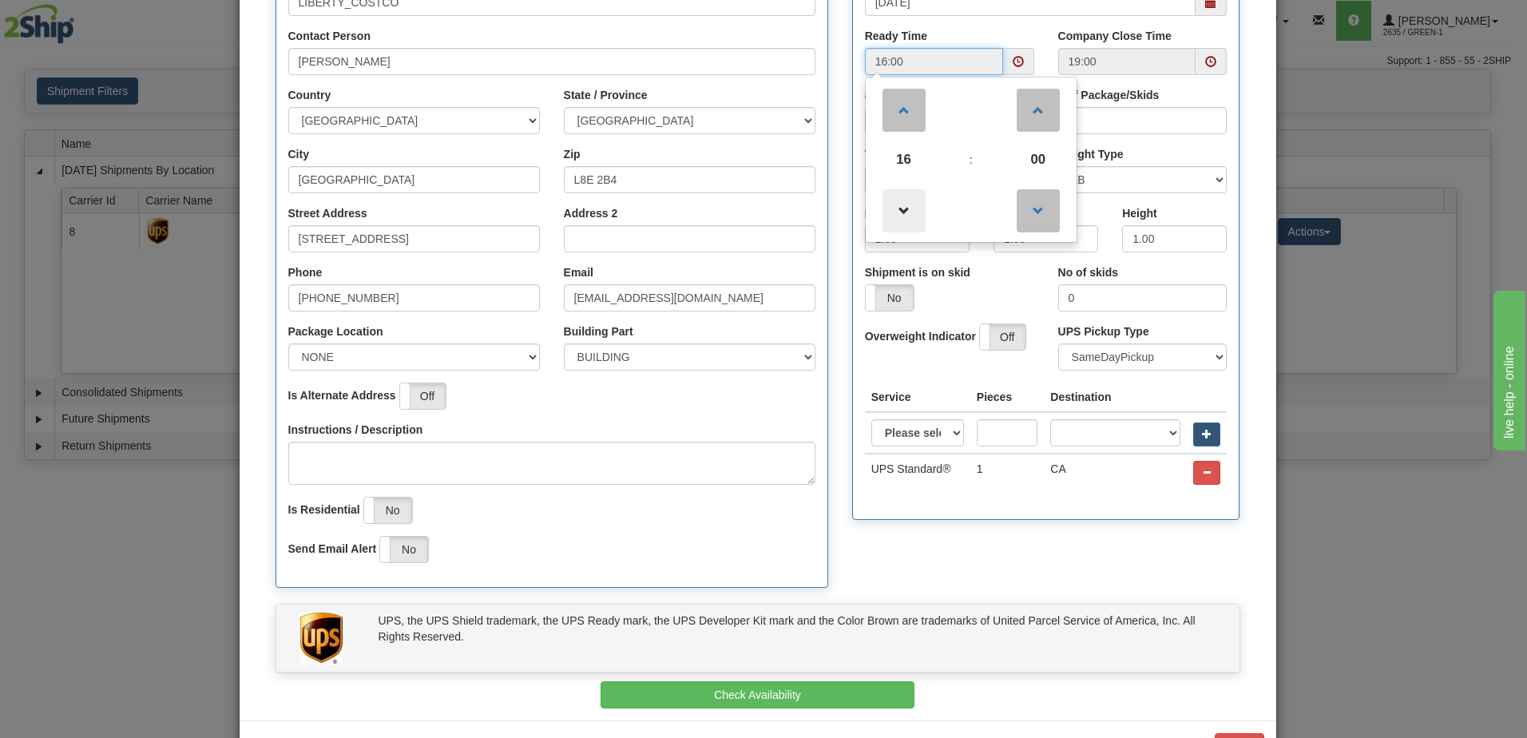 Image resolution: width=1527 pixels, height=738 pixels. Describe the element at coordinates (310, 95) in the screenshot. I see `label: Country` at that location.